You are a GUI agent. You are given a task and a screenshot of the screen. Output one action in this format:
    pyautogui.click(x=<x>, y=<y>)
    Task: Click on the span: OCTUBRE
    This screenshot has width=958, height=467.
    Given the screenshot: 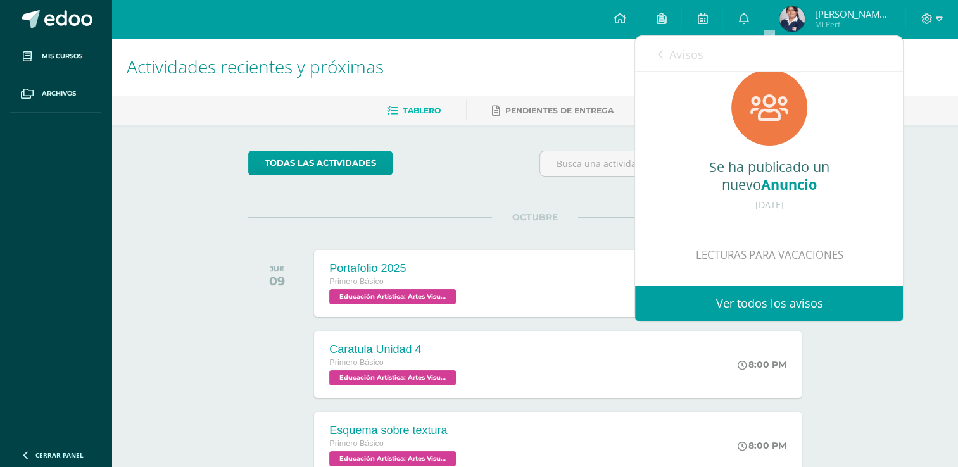 What is the action you would take?
    pyautogui.click(x=535, y=217)
    